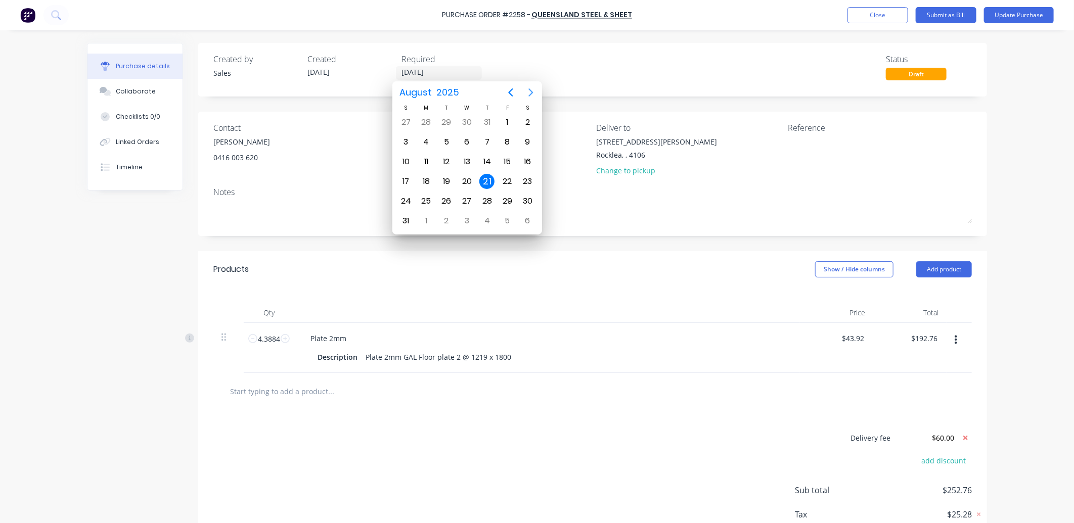 This screenshot has height=523, width=1074. What do you see at coordinates (929, 59) in the screenshot?
I see `div: Status` at bounding box center [929, 59].